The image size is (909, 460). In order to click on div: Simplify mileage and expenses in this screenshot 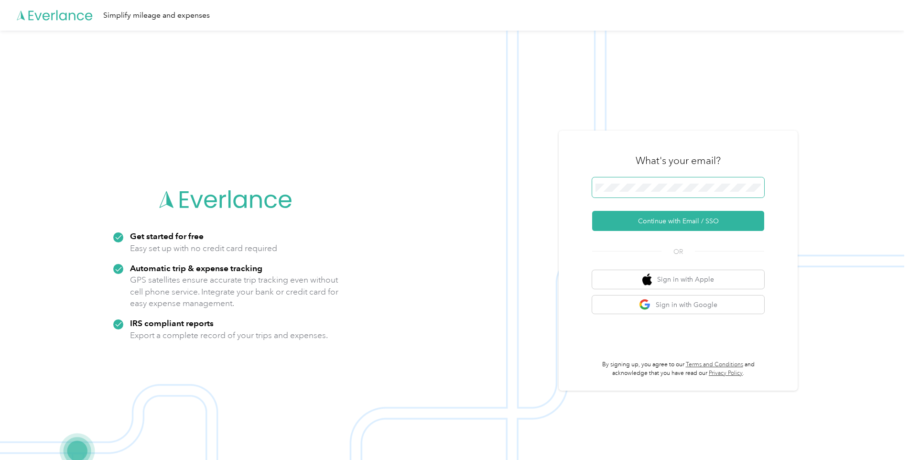, I will do `click(156, 15)`.